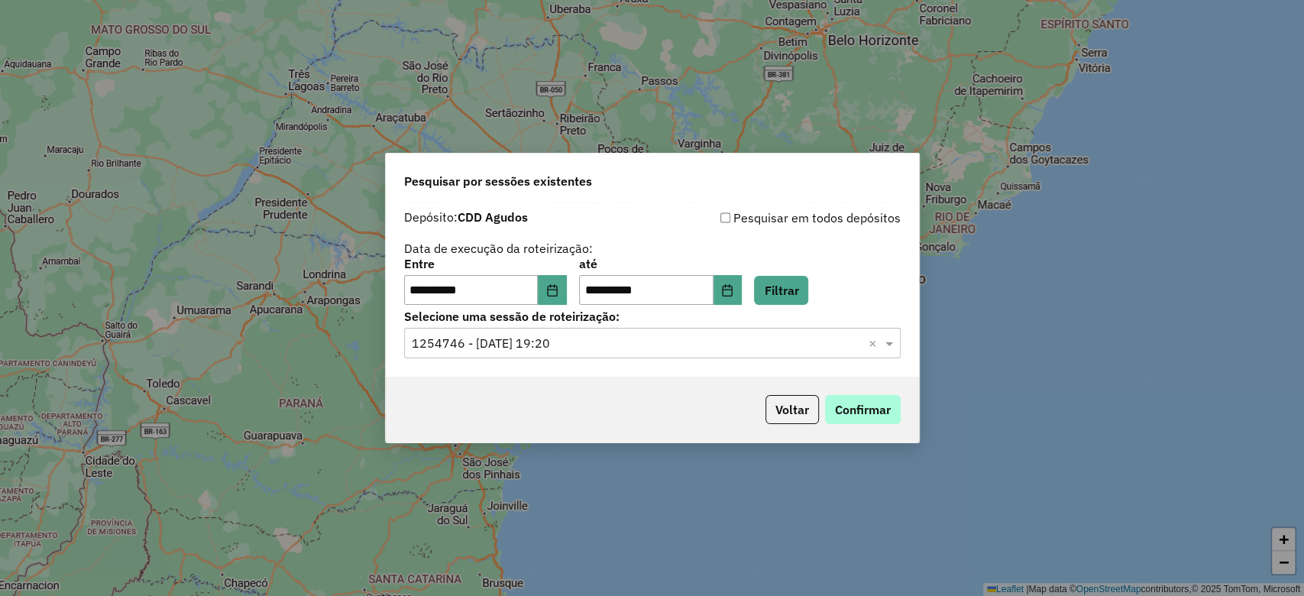  I want to click on div: Pesquisar em todos depósitos, so click(776, 218).